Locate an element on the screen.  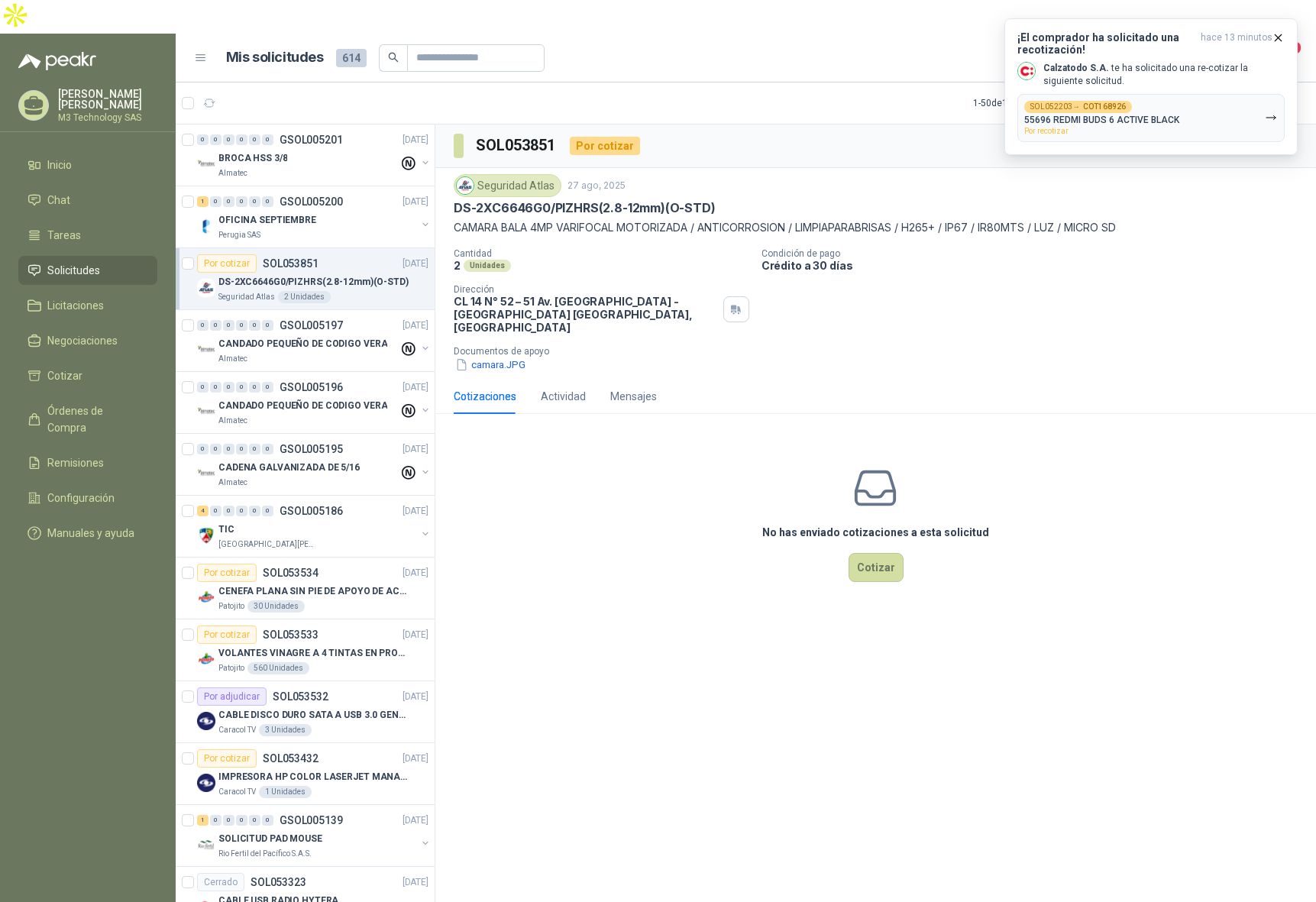
span: Solicitudes is located at coordinates (73, 270).